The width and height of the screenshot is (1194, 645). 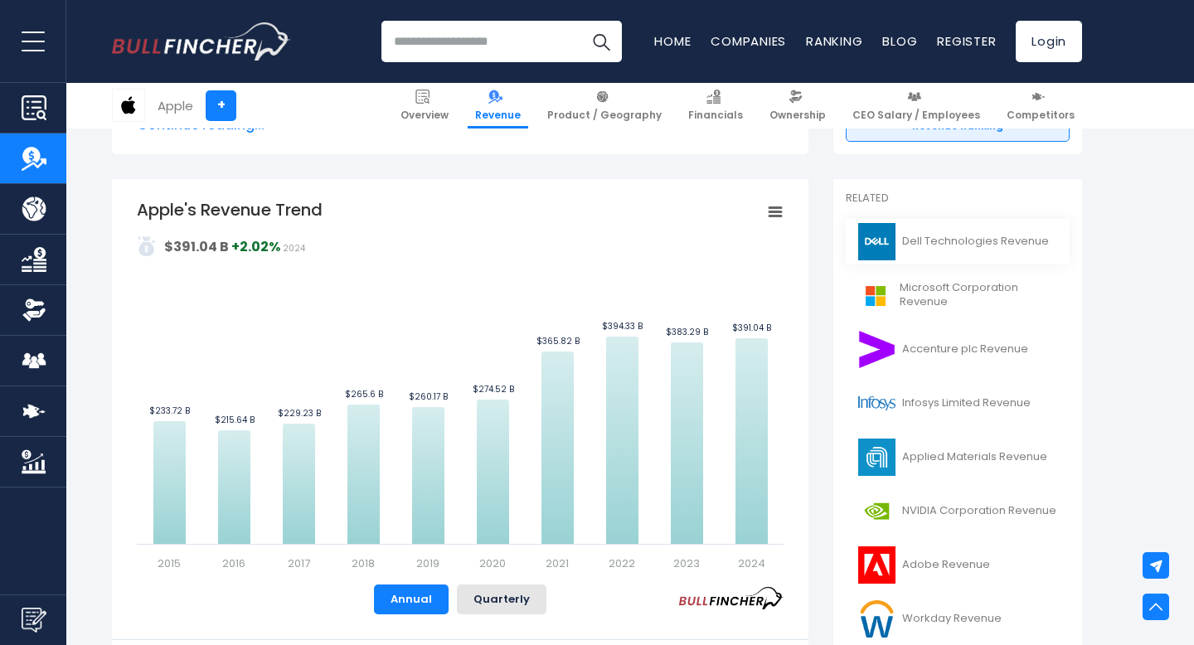 I want to click on a: CEO Salary / Employees, so click(x=916, y=105).